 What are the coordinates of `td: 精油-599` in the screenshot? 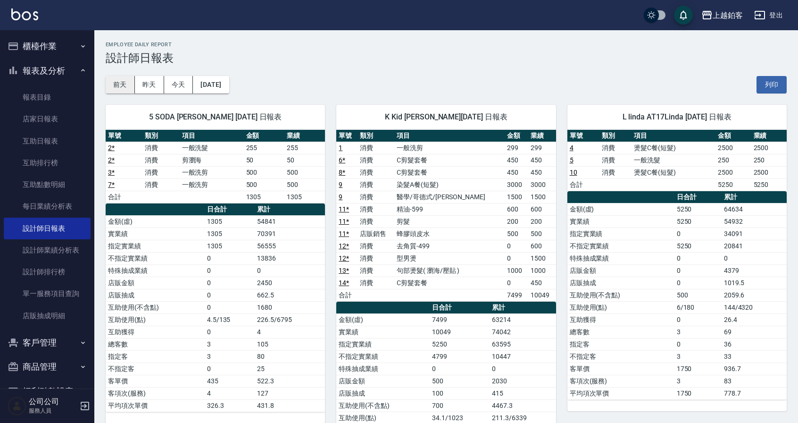 It's located at (450, 209).